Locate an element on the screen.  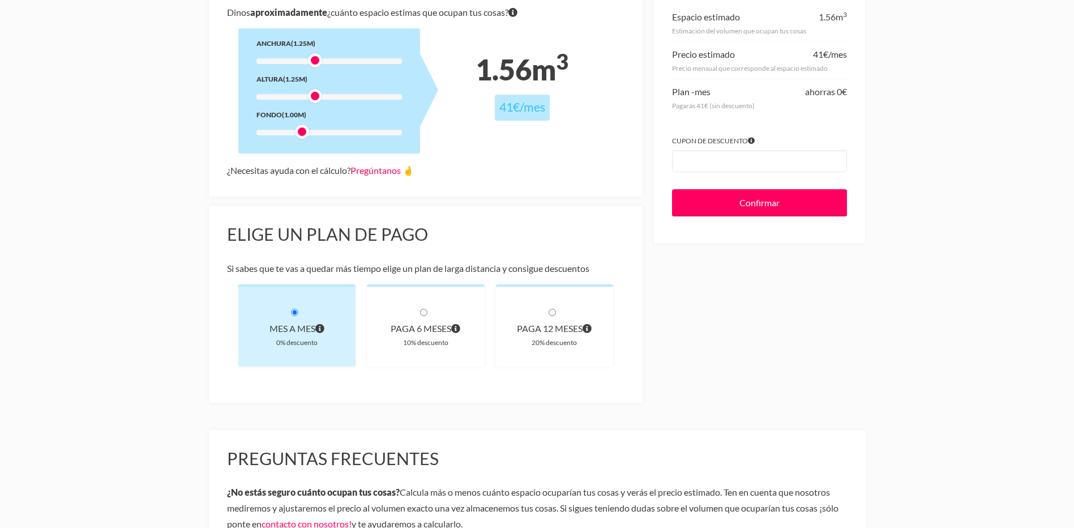
a: Pregúntanos 🤞 is located at coordinates (382, 170).